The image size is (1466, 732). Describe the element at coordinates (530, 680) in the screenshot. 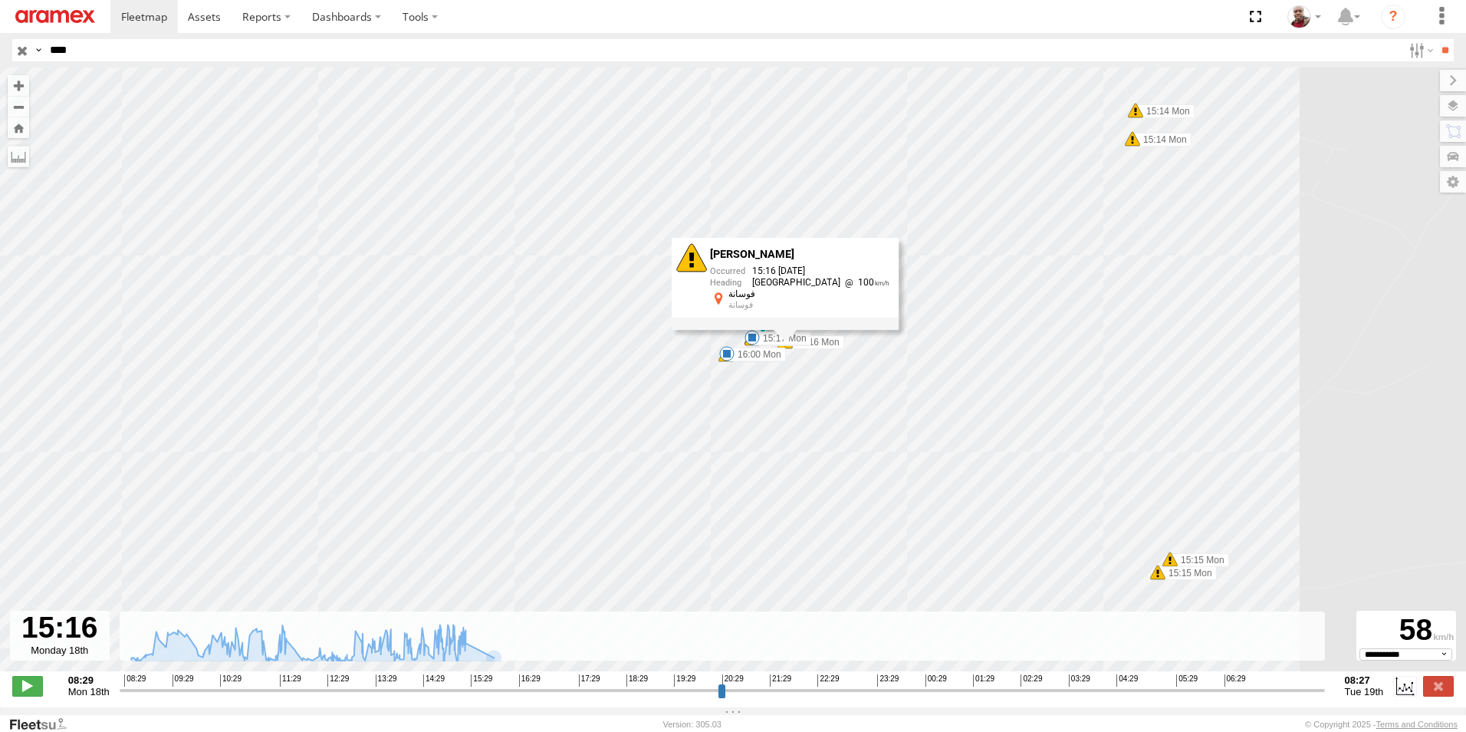

I see `span: 16:29` at that location.